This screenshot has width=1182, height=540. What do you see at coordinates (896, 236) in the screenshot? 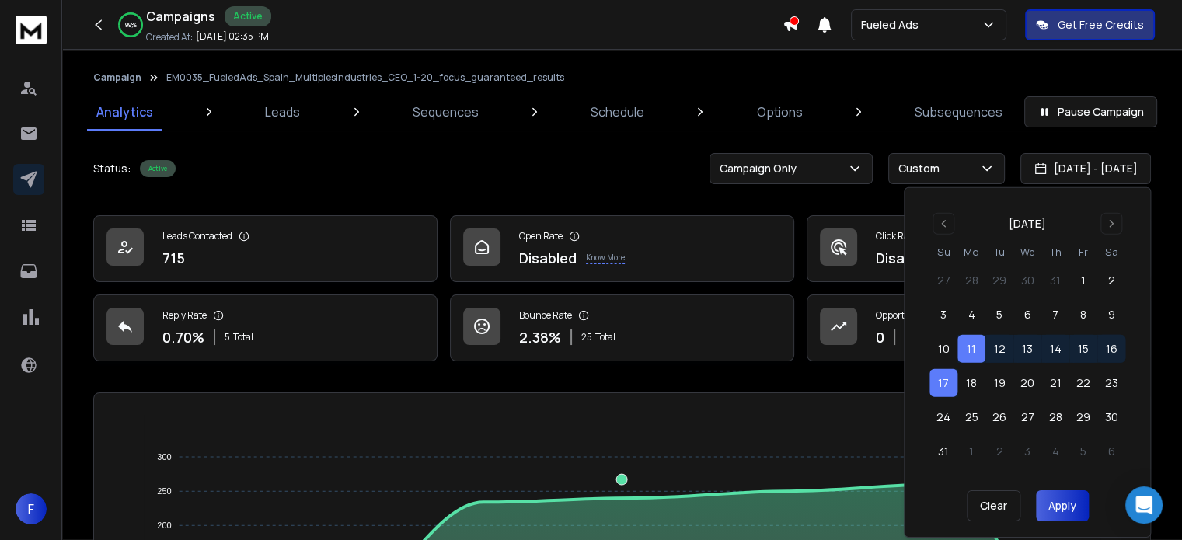
I see `p: Click Rate` at bounding box center [896, 236].